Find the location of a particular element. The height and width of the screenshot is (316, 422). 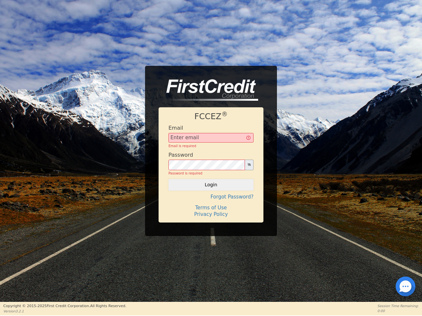

h4: Forgot Password? is located at coordinates (211, 197).